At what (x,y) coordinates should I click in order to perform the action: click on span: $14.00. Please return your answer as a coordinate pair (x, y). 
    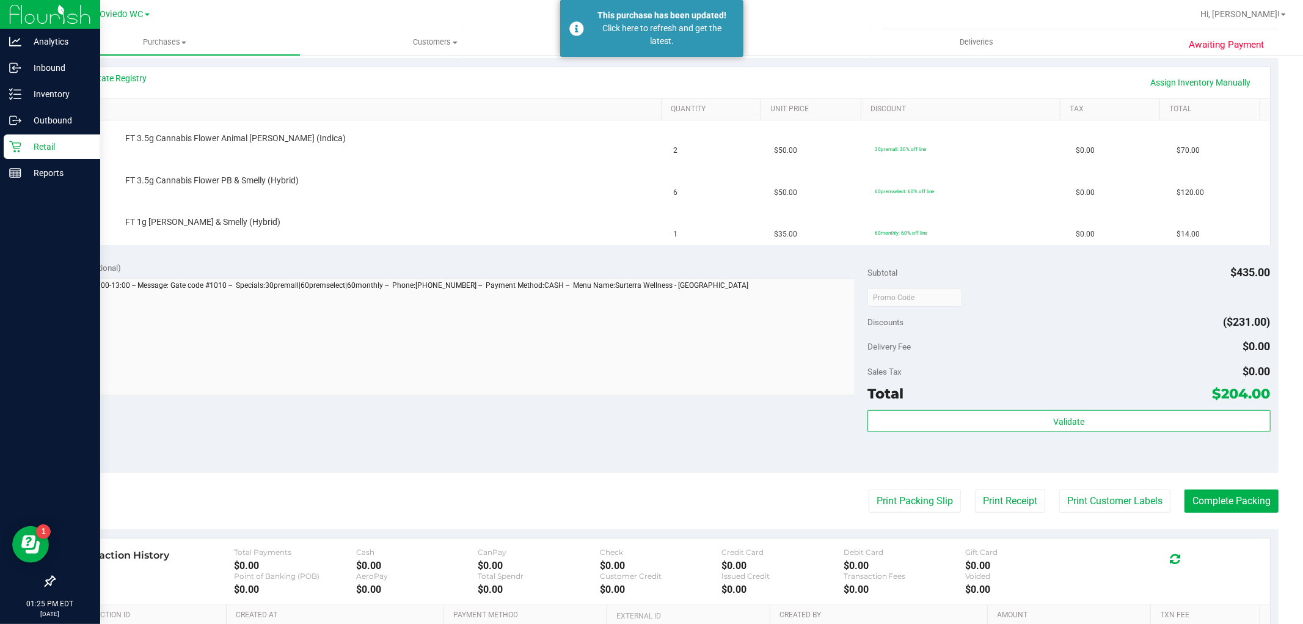
    Looking at the image, I should click on (1188, 234).